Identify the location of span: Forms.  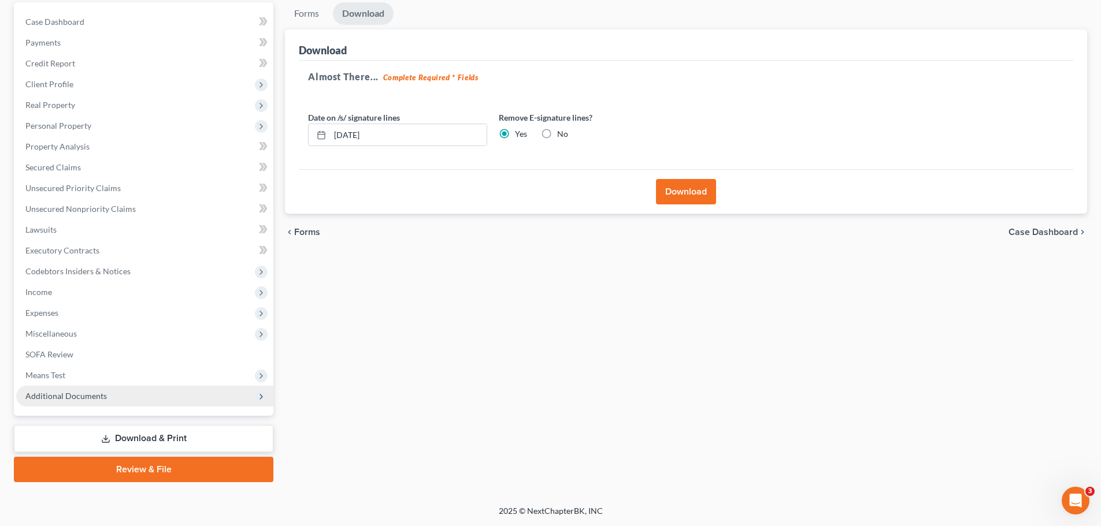
(307, 232).